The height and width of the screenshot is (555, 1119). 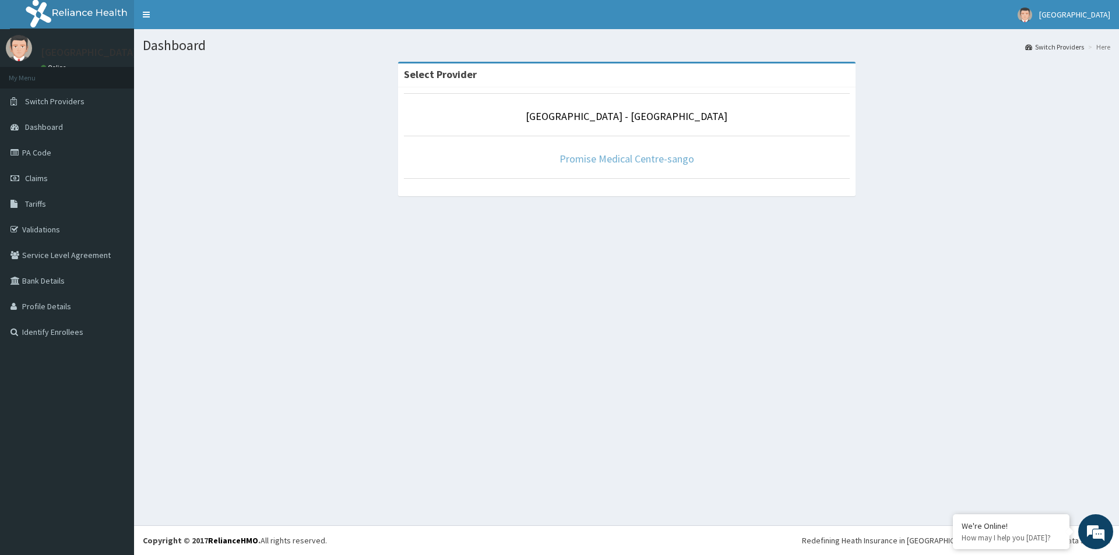 What do you see at coordinates (626, 45) in the screenshot?
I see `h1: Dashboard` at bounding box center [626, 45].